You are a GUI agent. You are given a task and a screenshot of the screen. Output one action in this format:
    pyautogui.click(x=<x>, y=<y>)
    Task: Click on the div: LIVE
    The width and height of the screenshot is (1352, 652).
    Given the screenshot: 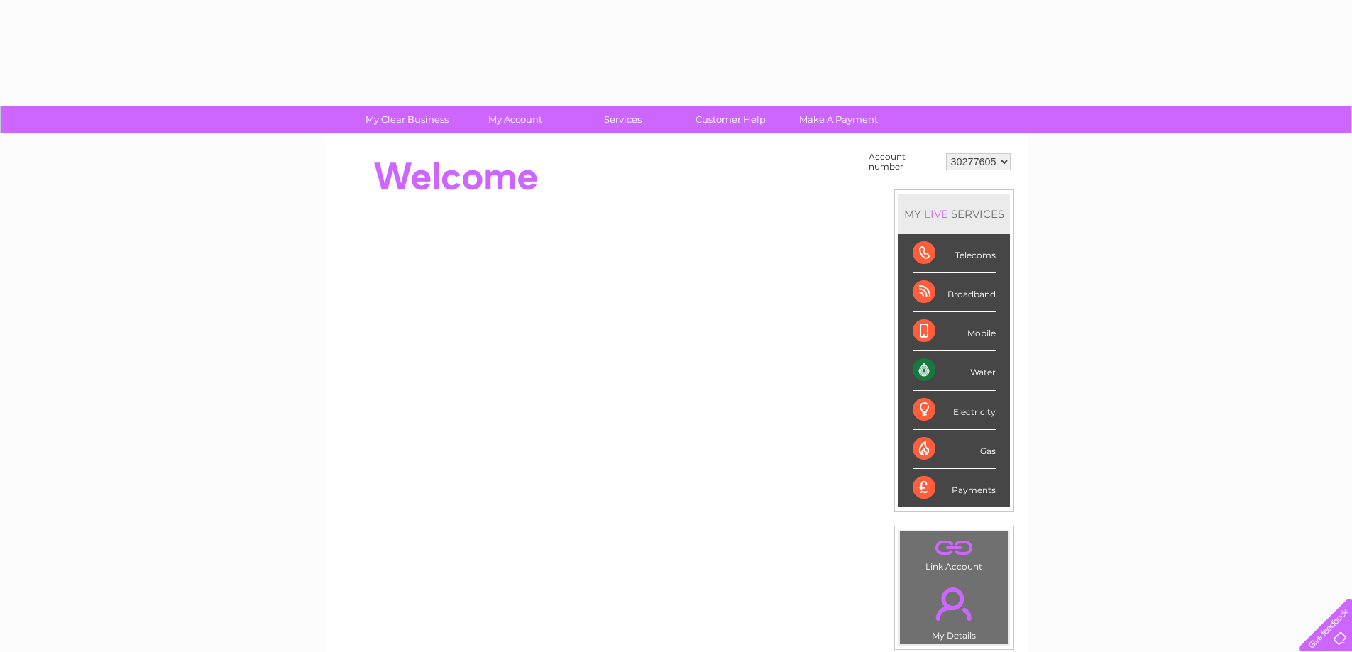 What is the action you would take?
    pyautogui.click(x=936, y=214)
    